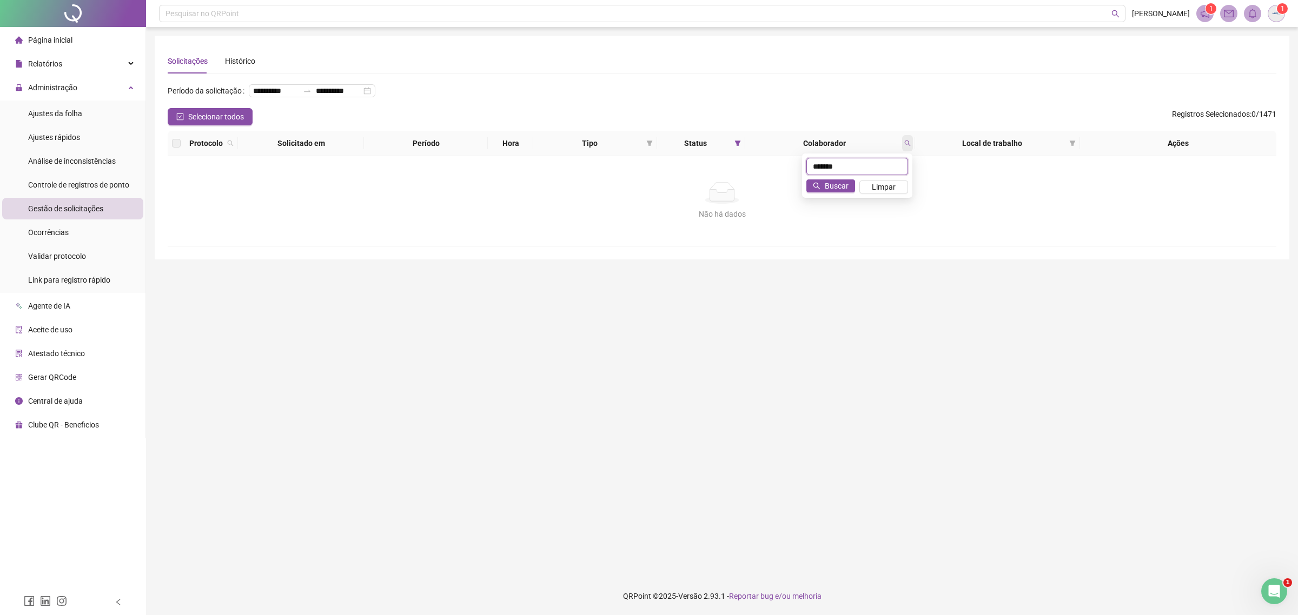  I want to click on span: notification, so click(1205, 14).